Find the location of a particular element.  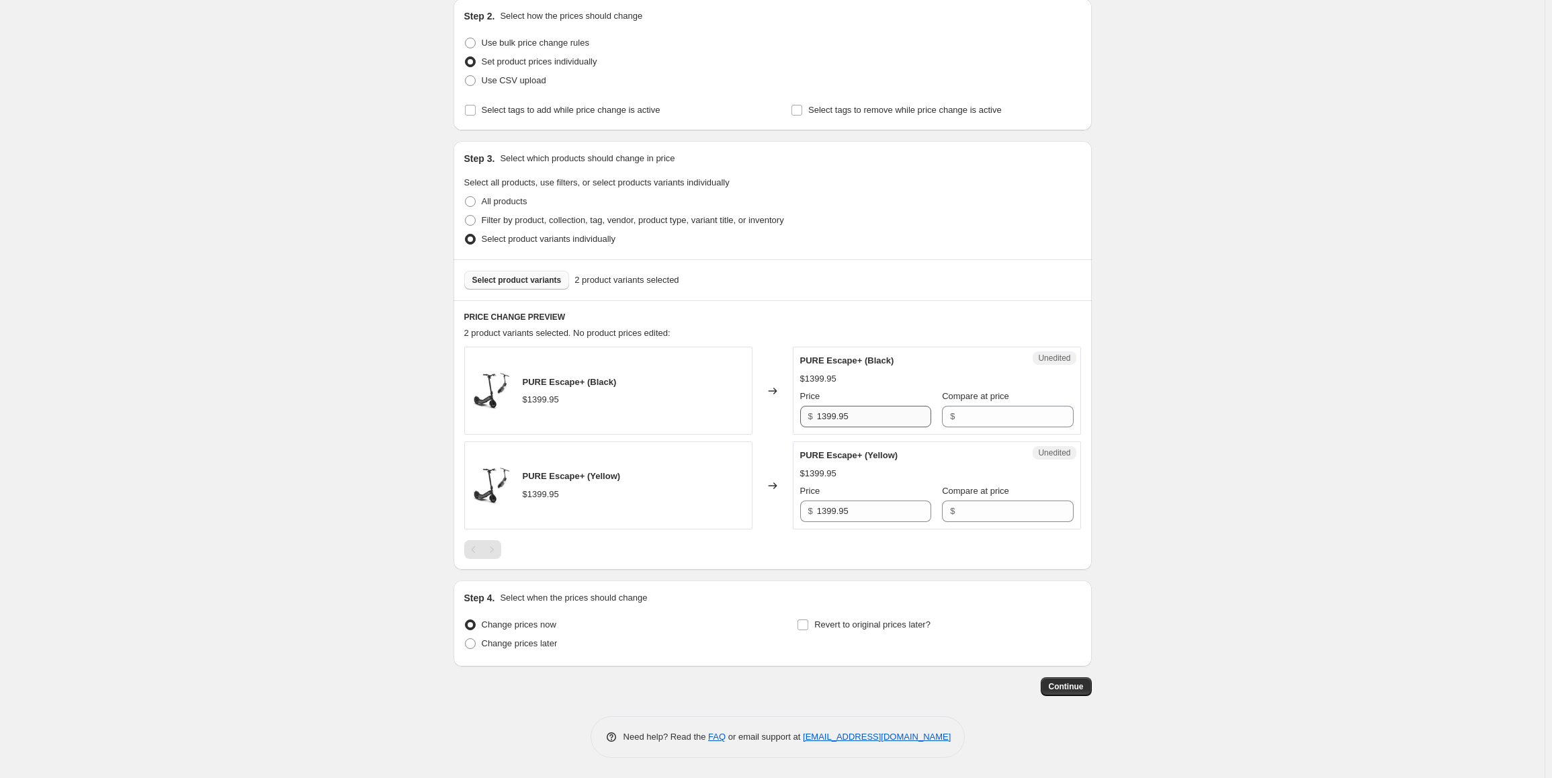

nav: Pagination is located at coordinates (483, 550).